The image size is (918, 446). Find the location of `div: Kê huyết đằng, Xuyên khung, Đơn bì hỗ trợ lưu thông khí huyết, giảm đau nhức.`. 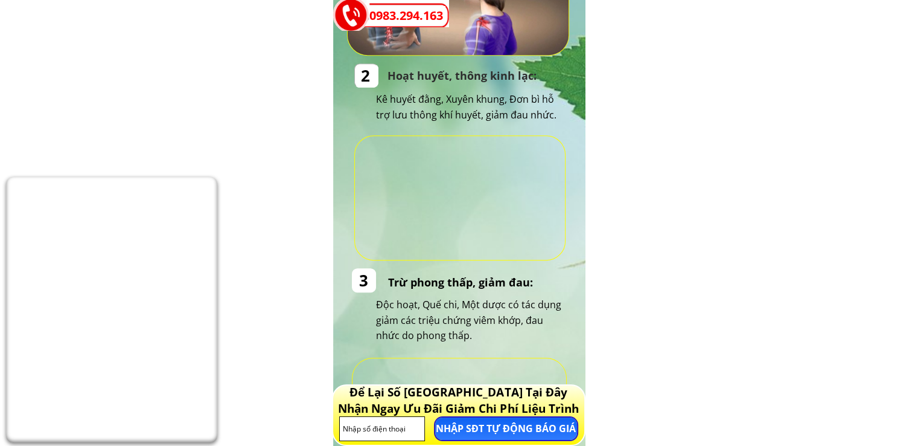

div: Kê huyết đằng, Xuyên khung, Đơn bì hỗ trợ lưu thông khí huyết, giảm đau nhức. is located at coordinates (473, 107).